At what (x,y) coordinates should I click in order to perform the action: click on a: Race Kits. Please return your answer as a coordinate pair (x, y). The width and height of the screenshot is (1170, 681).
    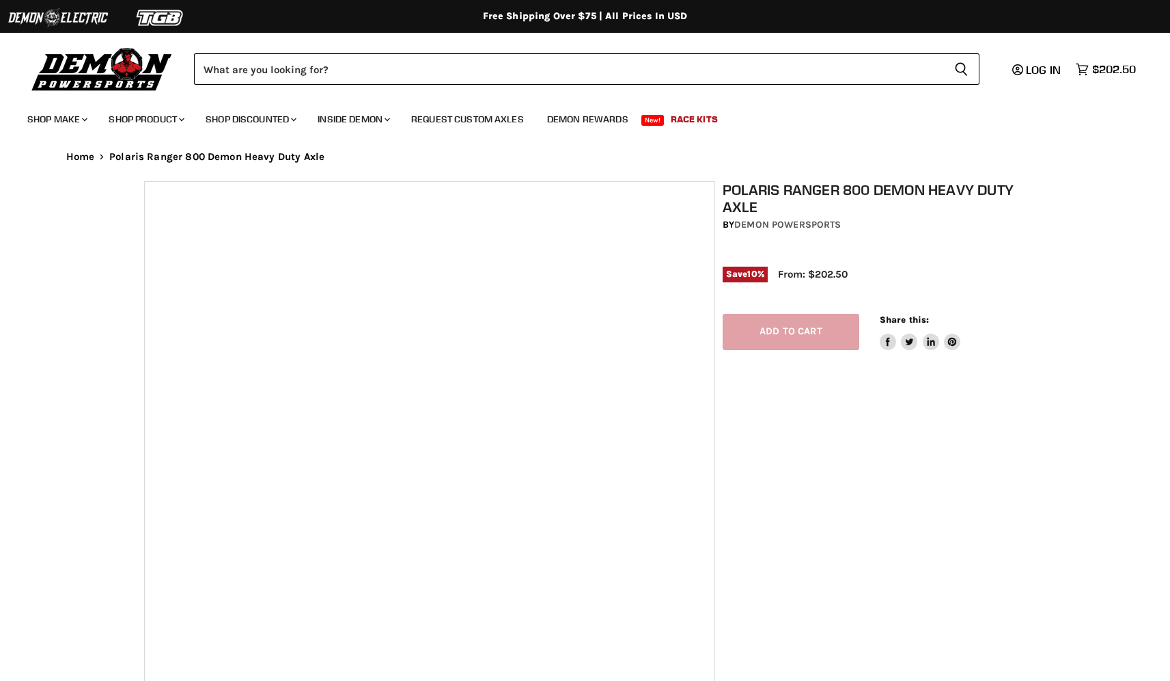
    Looking at the image, I should click on (694, 119).